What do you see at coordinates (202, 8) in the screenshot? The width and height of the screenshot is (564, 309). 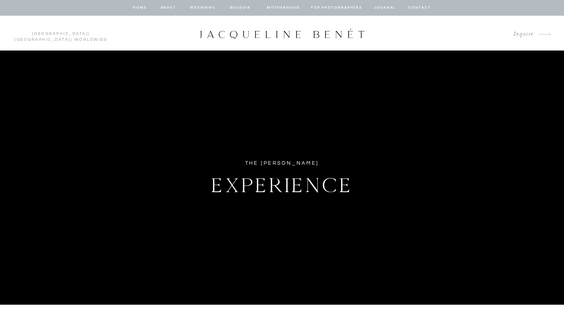 I see `nav: Weddings` at bounding box center [202, 8].